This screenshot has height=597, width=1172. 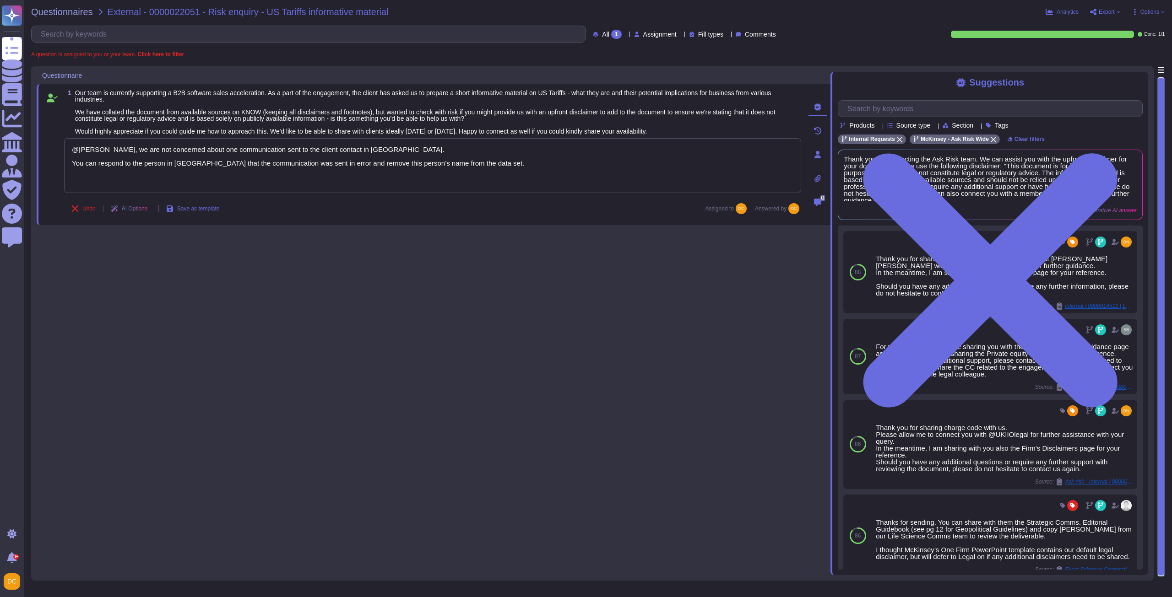 I want to click on span: External - 0000022051 - Risk enquiry - US Tariffs informative material, so click(x=248, y=12).